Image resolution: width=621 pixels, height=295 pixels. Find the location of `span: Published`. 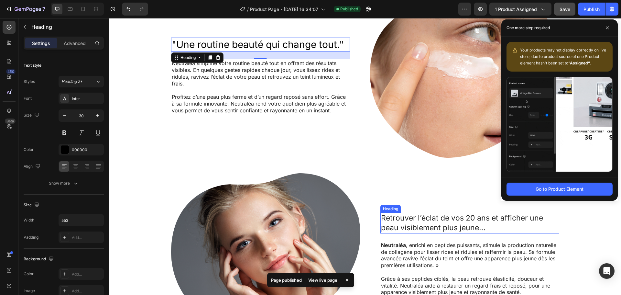

span: Published is located at coordinates (349, 9).